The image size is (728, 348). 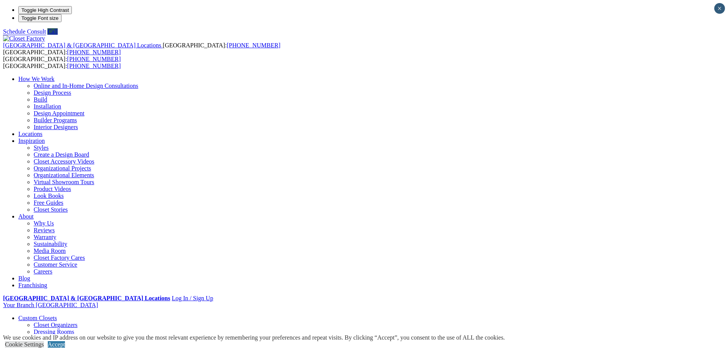 What do you see at coordinates (86, 86) in the screenshot?
I see `a: Online and In-Home Design Consultations` at bounding box center [86, 86].